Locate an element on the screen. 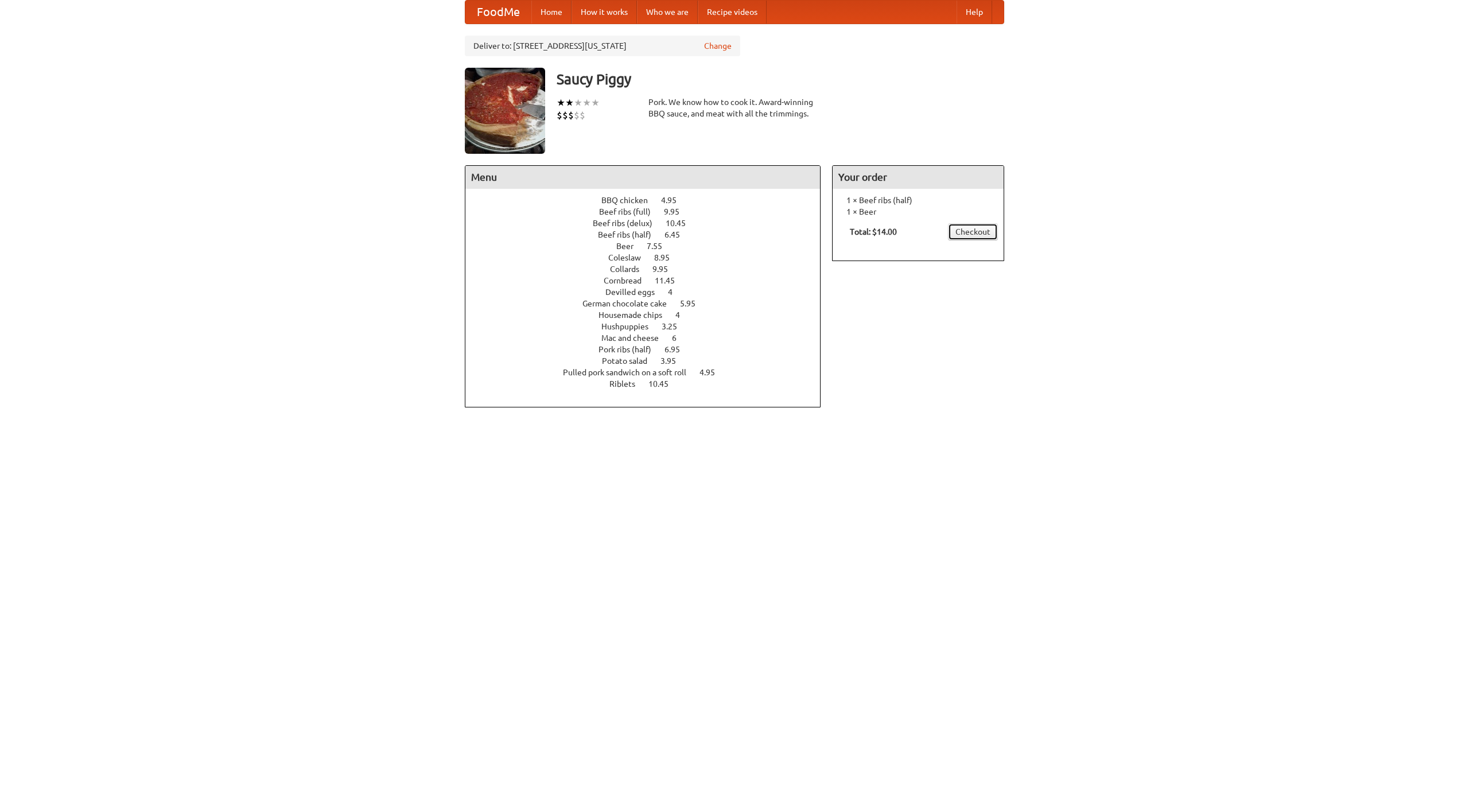 This screenshot has height=812, width=1469. span: Housemade chips is located at coordinates (636, 315).